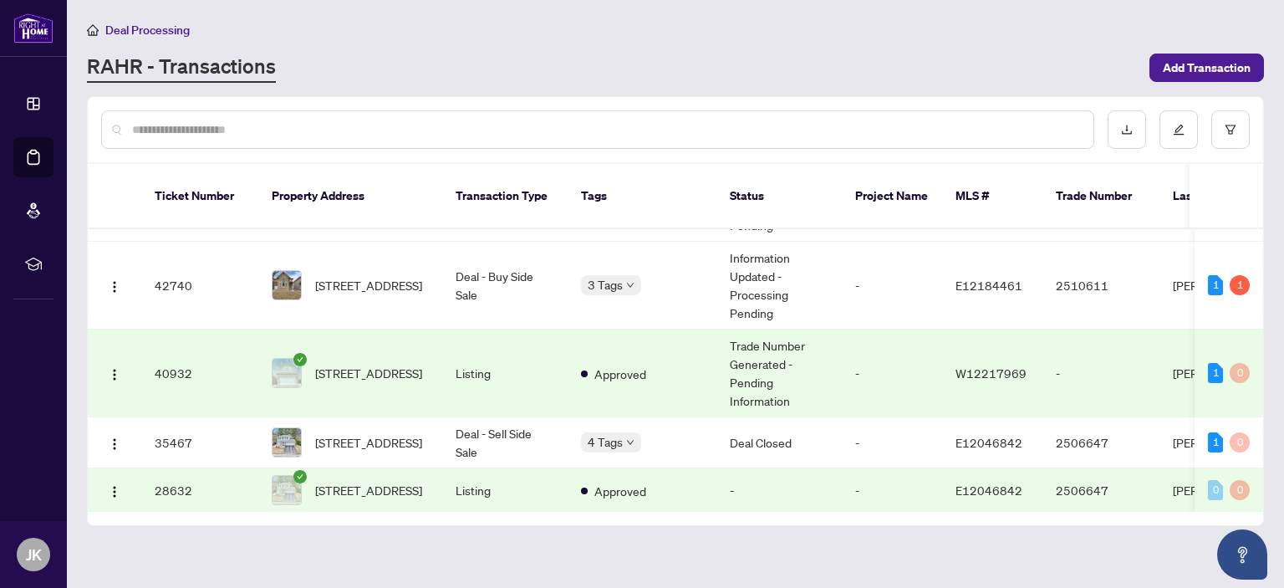 This screenshot has width=1284, height=588. Describe the element at coordinates (200, 490) in the screenshot. I see `td: 28632` at that location.